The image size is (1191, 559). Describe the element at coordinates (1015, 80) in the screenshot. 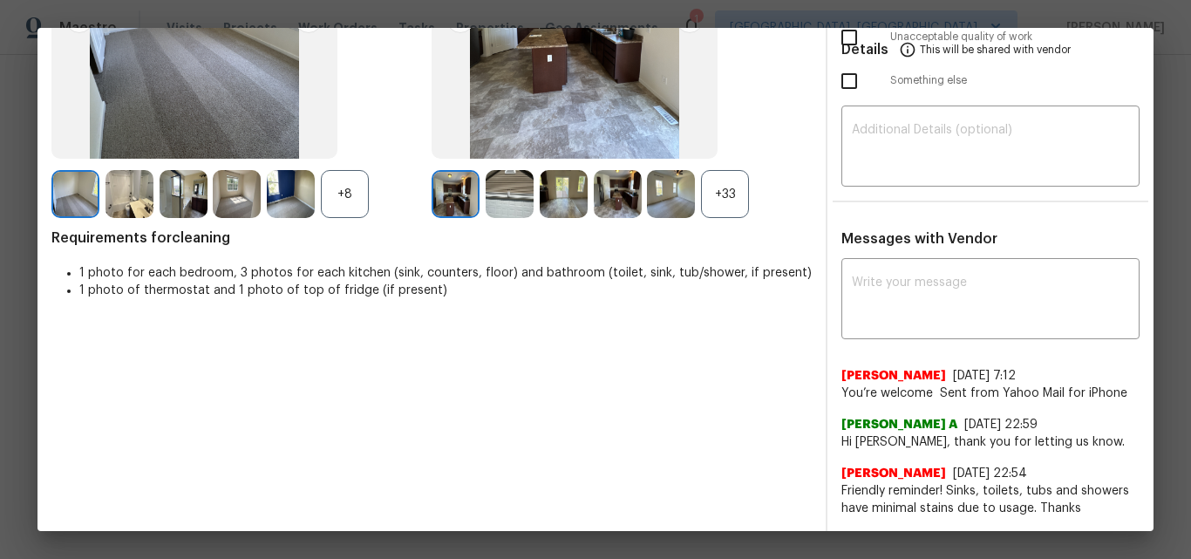

I see `span: Something else` at that location.